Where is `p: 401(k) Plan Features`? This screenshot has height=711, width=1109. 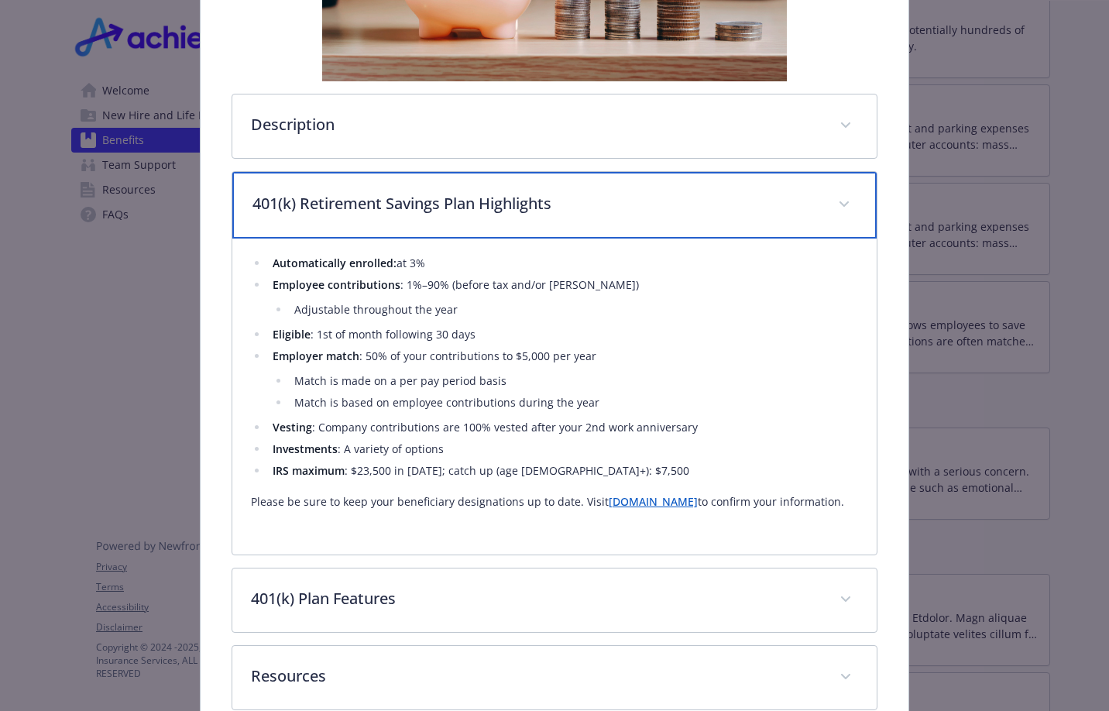
p: 401(k) Plan Features is located at coordinates (536, 598).